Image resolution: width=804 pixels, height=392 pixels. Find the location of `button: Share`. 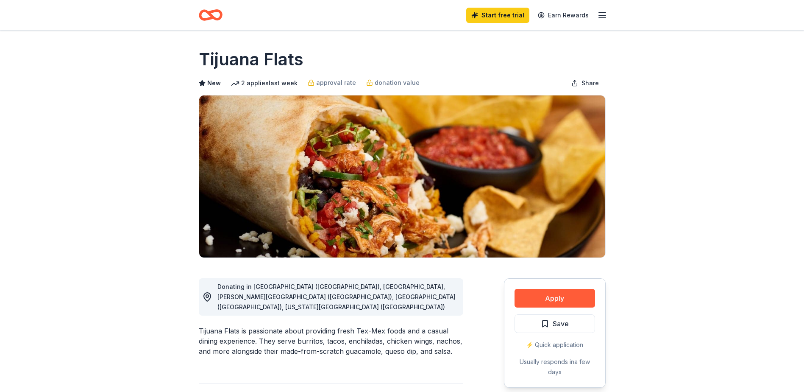

button: Share is located at coordinates (585, 83).